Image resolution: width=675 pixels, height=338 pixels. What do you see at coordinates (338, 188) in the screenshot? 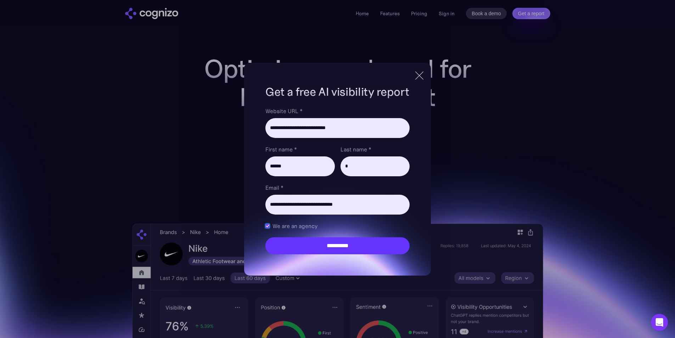
I see `label: Email *` at bounding box center [338, 188].